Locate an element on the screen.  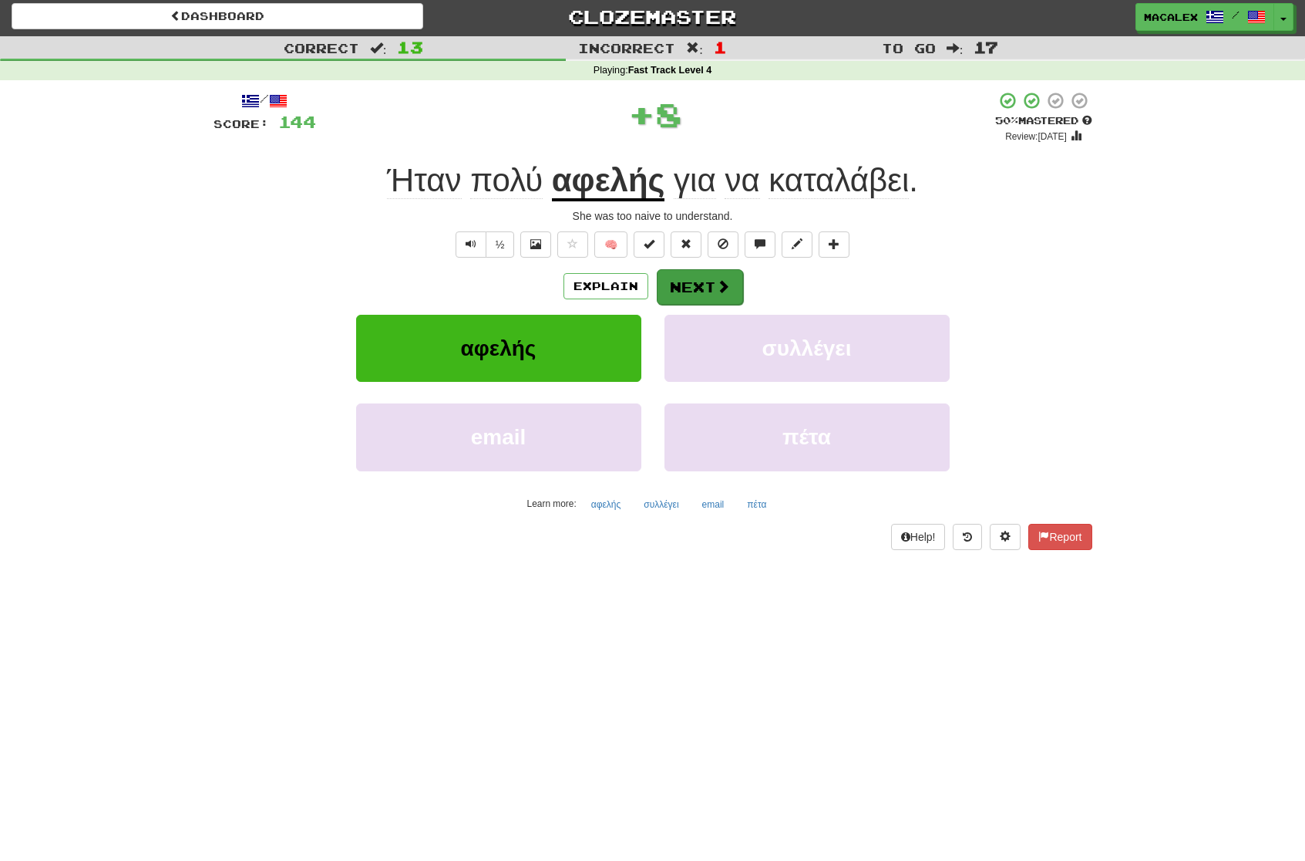
span: 1 is located at coordinates (720, 47).